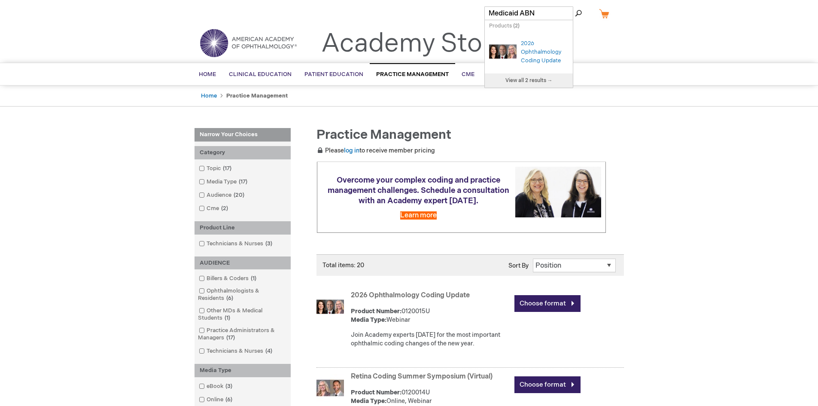 This screenshot has height=406, width=818. Describe the element at coordinates (269, 351) in the screenshot. I see `span: 4` at that location.